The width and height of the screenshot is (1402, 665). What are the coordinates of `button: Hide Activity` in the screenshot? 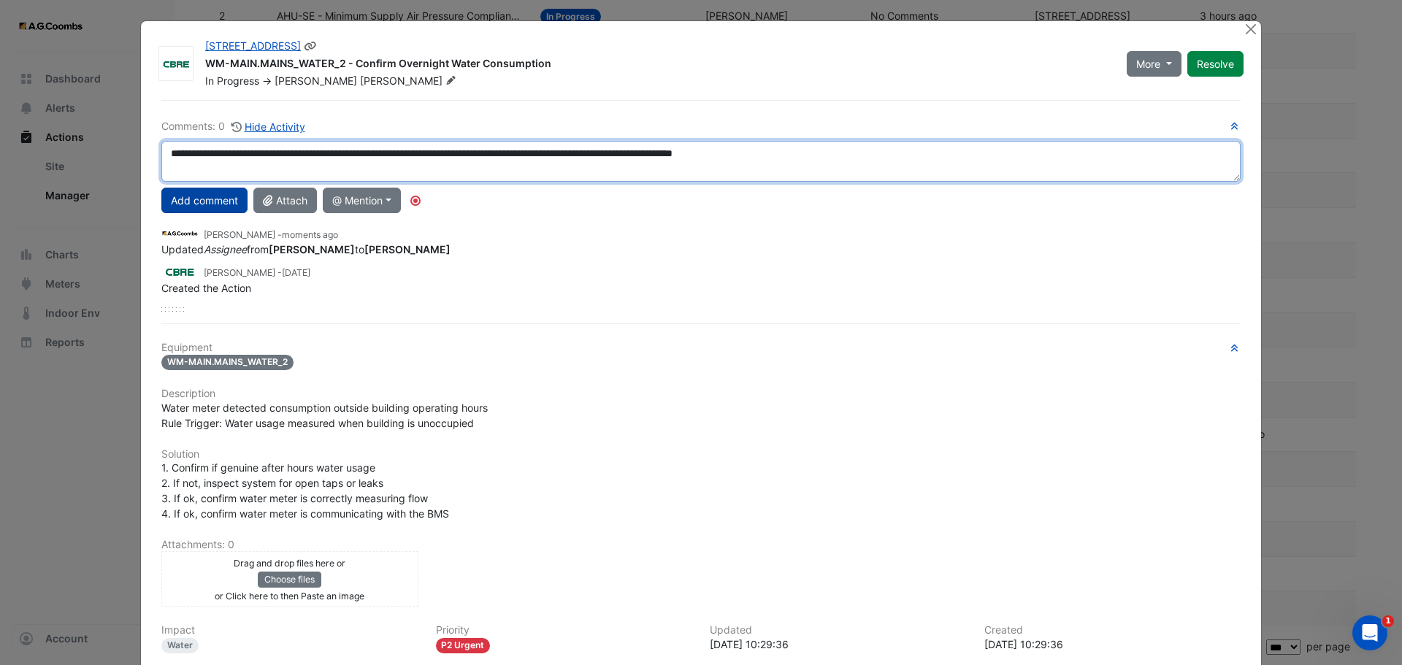 It's located at (268, 126).